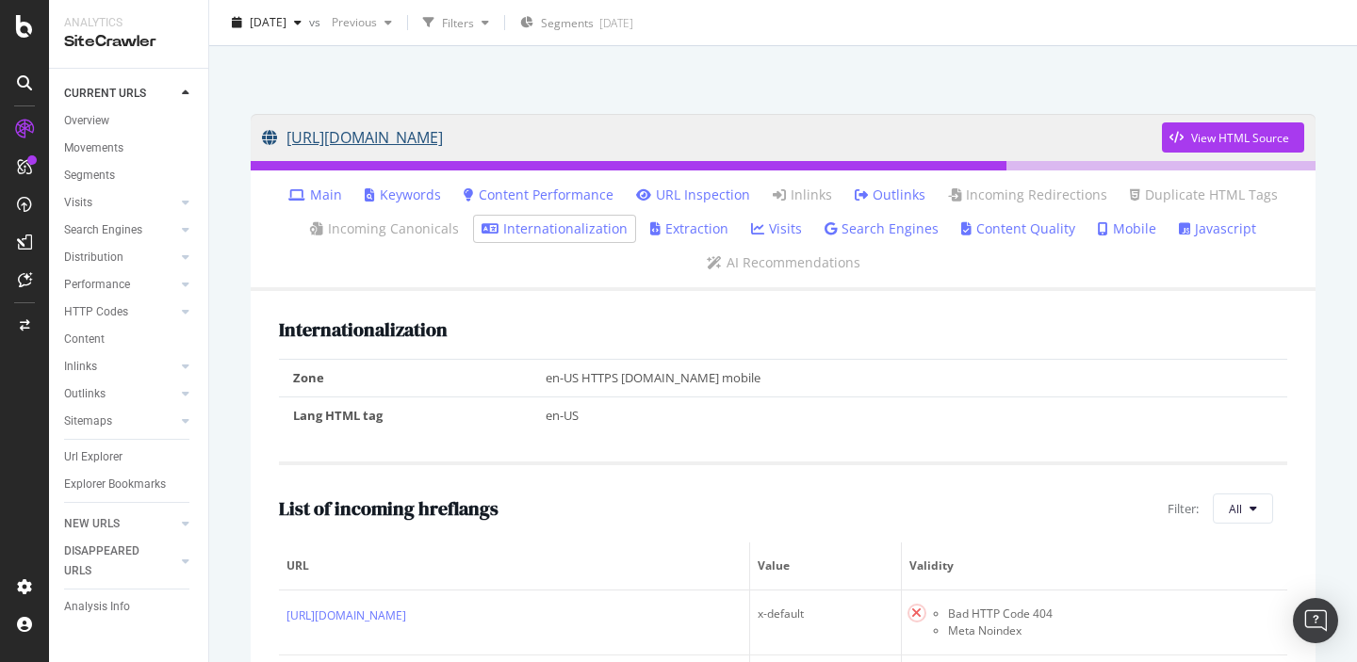  I want to click on button: View HTML Source, so click(1232, 138).